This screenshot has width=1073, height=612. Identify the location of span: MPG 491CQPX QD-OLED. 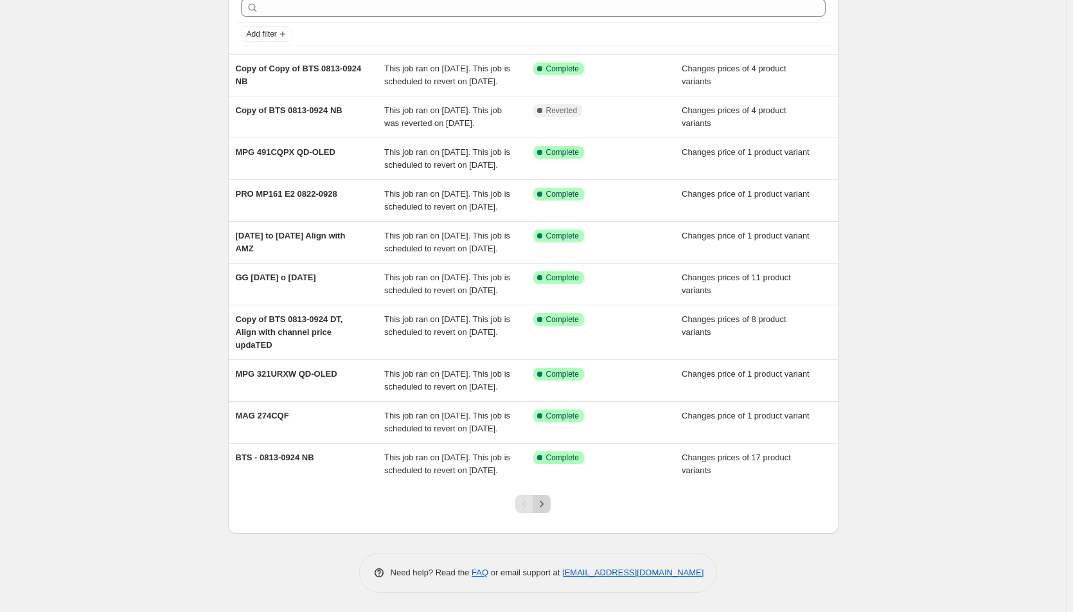
(285, 152).